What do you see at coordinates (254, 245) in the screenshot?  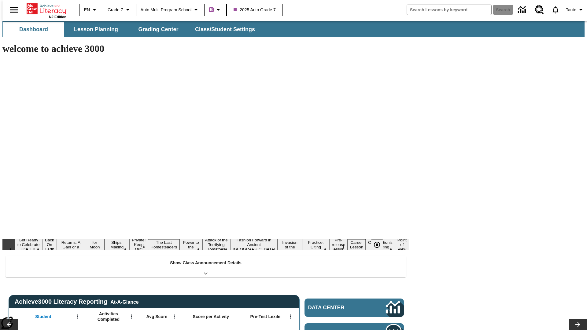 I see `button: Slide 10 Fashion Forward in Ancient Rome` at bounding box center [254, 245].